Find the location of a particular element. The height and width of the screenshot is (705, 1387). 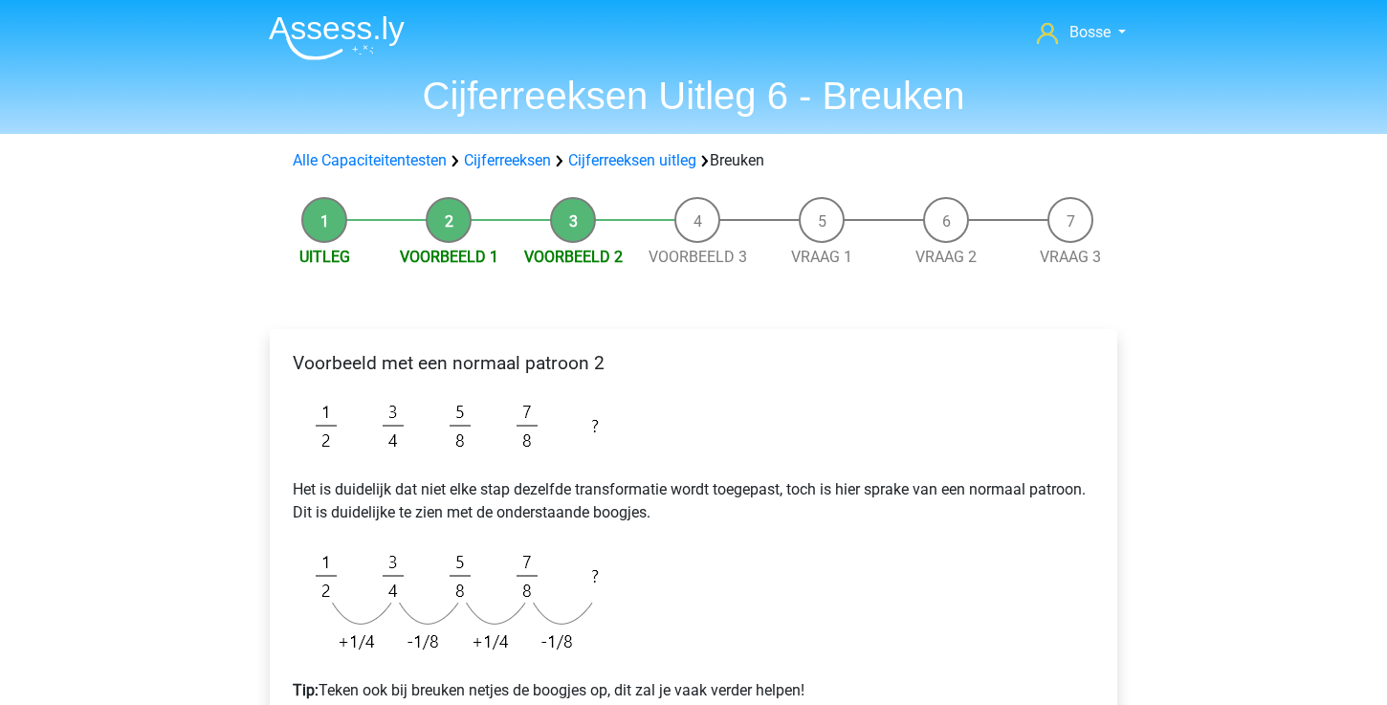

b: Tip: is located at coordinates (305, 690).